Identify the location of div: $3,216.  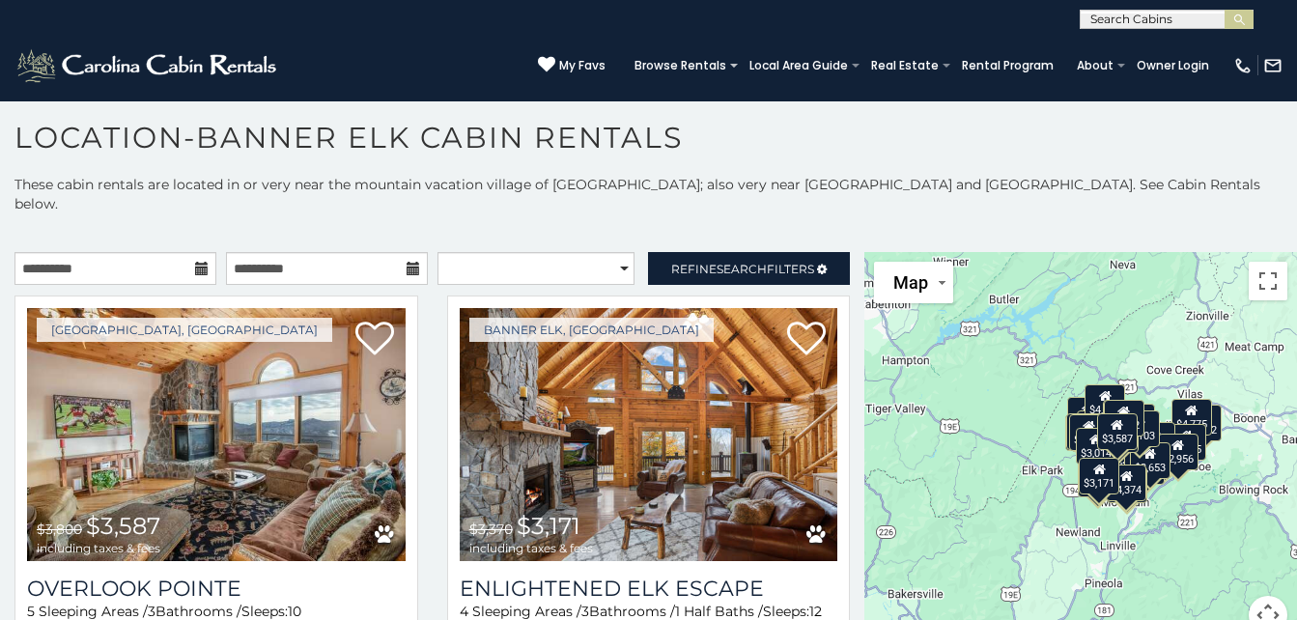
(1088, 415).